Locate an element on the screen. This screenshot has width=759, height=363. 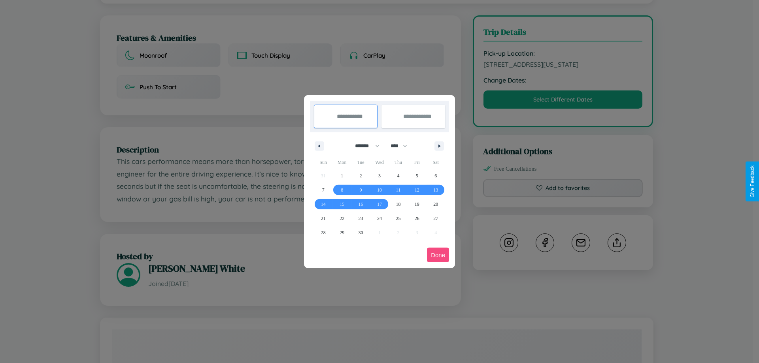
button: 11 is located at coordinates (398, 190).